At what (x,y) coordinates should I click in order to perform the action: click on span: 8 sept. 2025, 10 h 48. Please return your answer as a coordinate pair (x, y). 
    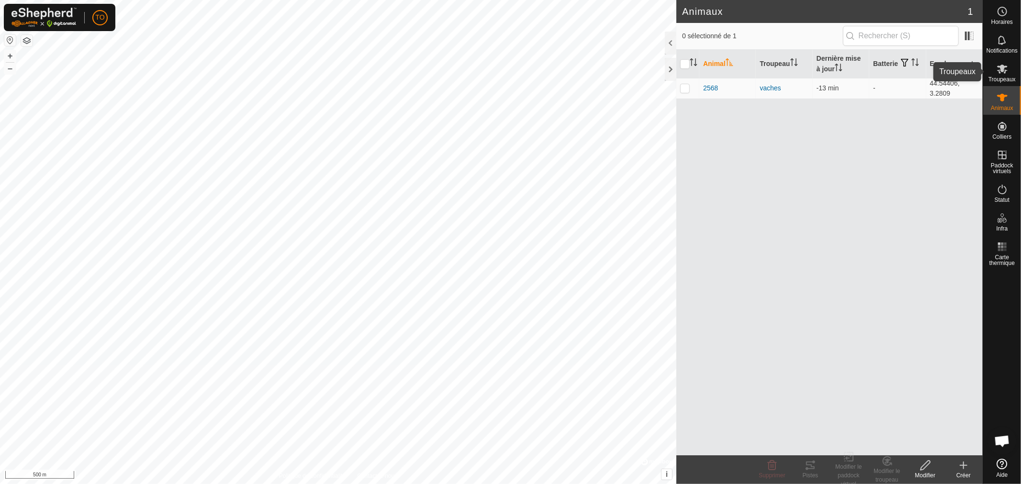
    Looking at the image, I should click on (828, 88).